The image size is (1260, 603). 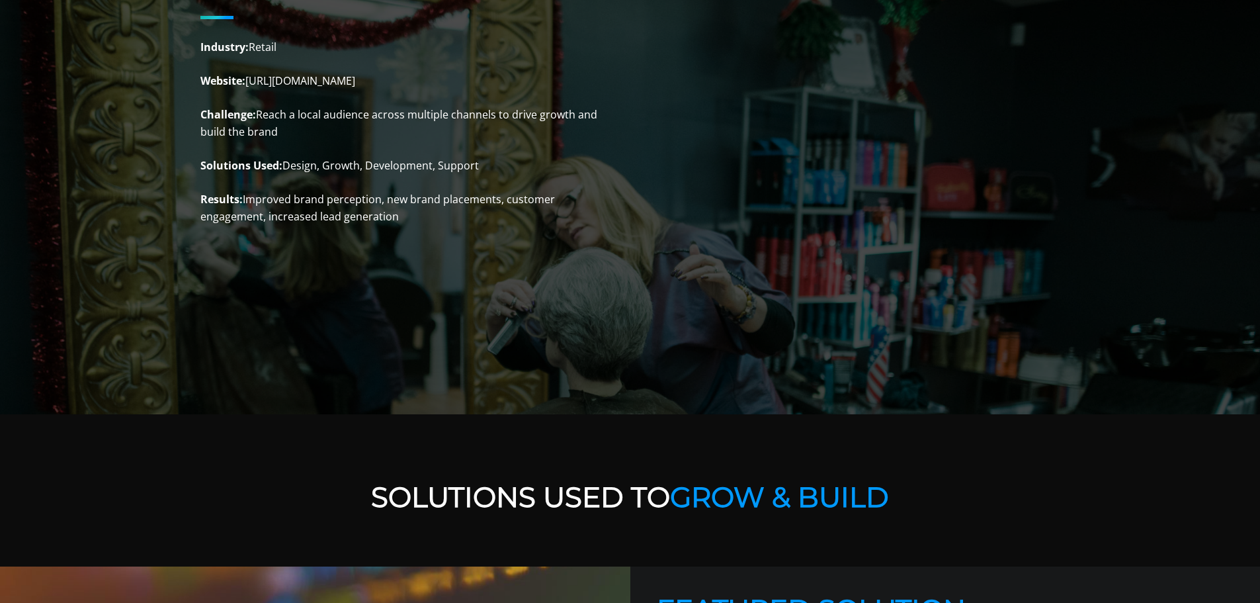 What do you see at coordinates (228, 114) in the screenshot?
I see `strong: Challenge:` at bounding box center [228, 114].